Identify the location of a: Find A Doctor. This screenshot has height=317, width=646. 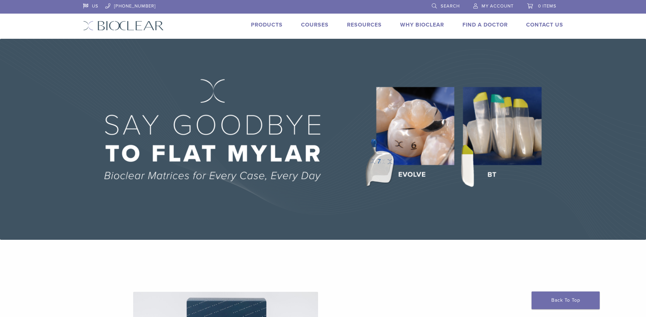
(485, 25).